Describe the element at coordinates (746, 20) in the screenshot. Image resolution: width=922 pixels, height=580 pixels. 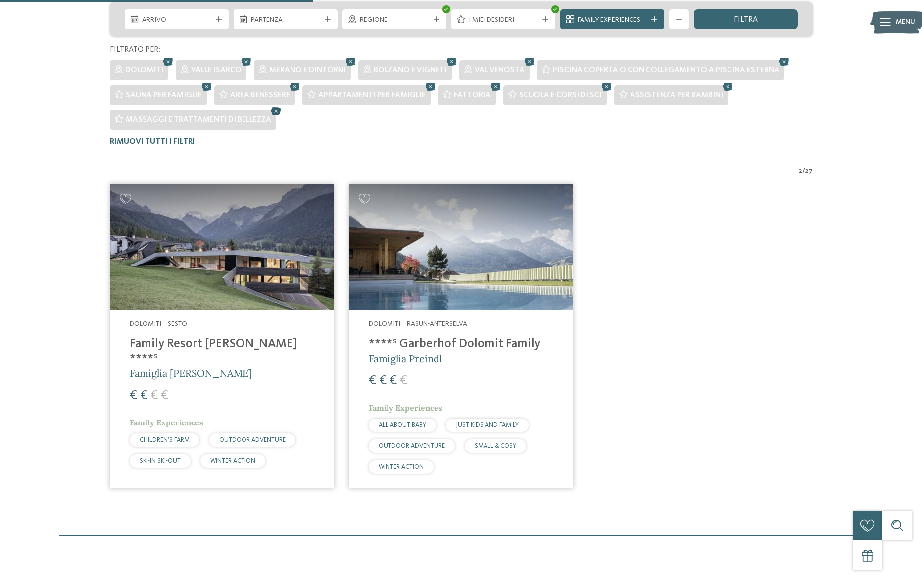
I see `span: filtra` at that location.